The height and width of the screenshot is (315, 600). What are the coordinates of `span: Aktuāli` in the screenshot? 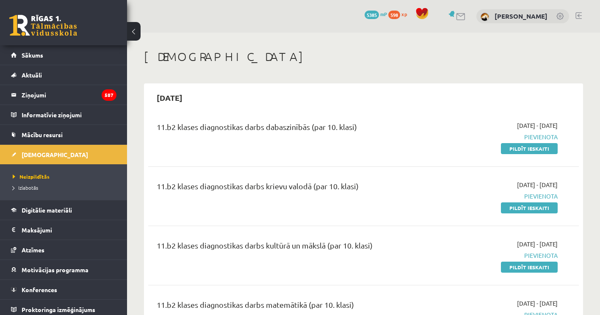 It's located at (32, 75).